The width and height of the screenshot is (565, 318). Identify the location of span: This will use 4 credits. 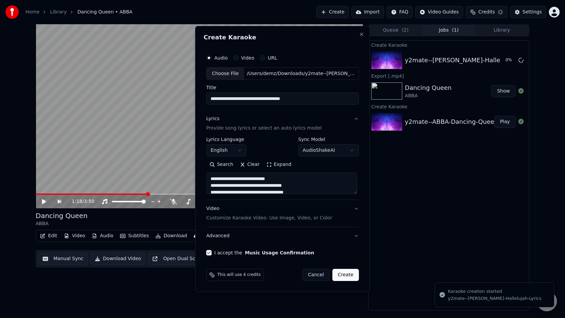
(239, 275).